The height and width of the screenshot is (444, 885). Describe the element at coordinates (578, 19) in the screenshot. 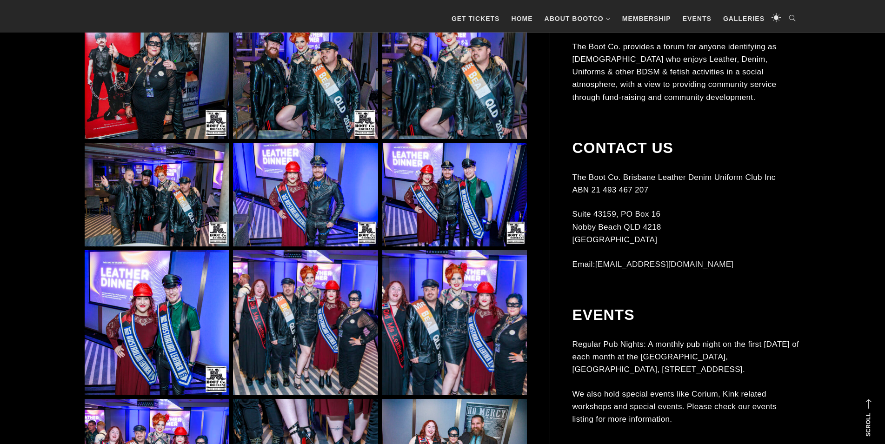

I see `a: About BootCo` at that location.